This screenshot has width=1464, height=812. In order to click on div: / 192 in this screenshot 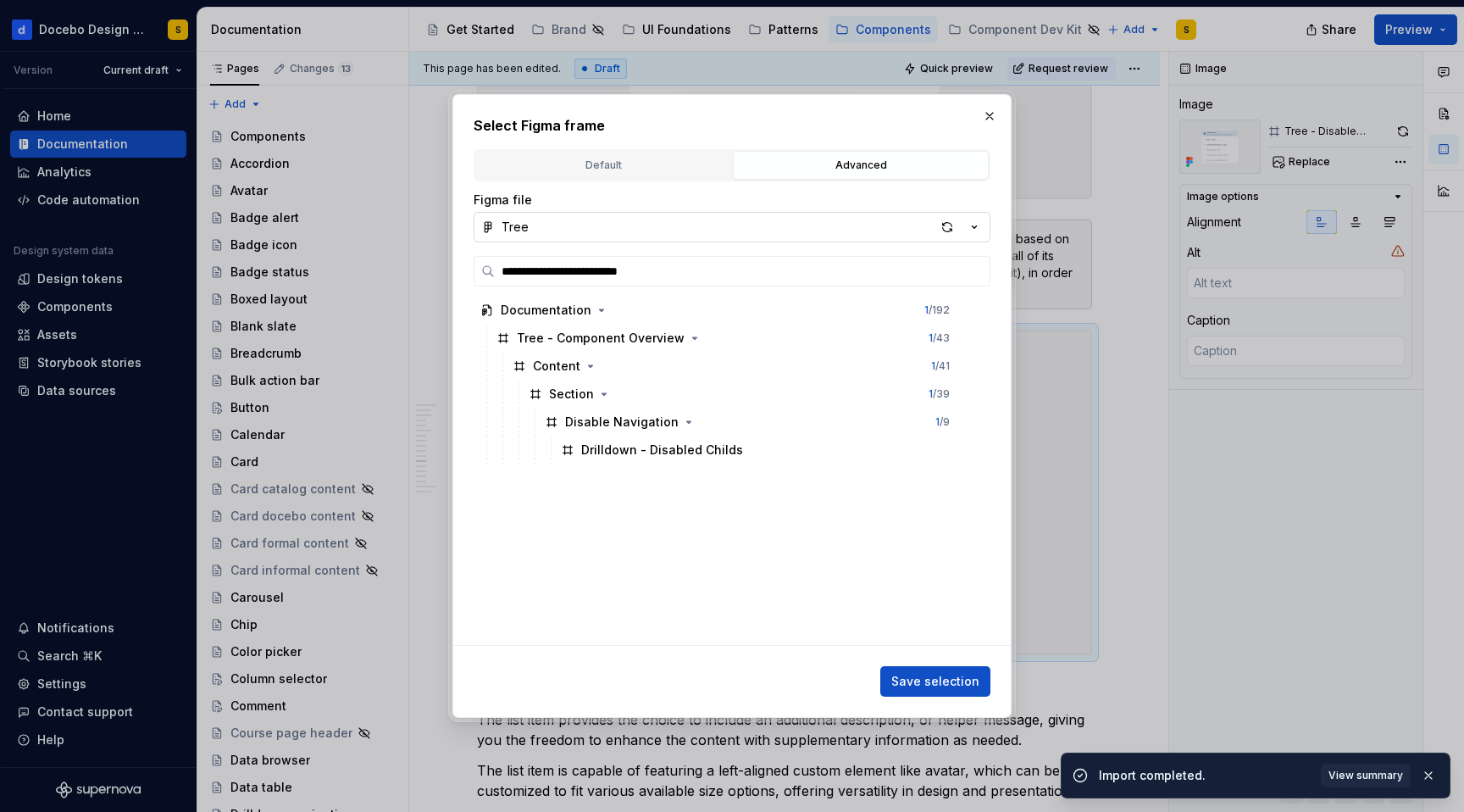, I will do `click(937, 310)`.